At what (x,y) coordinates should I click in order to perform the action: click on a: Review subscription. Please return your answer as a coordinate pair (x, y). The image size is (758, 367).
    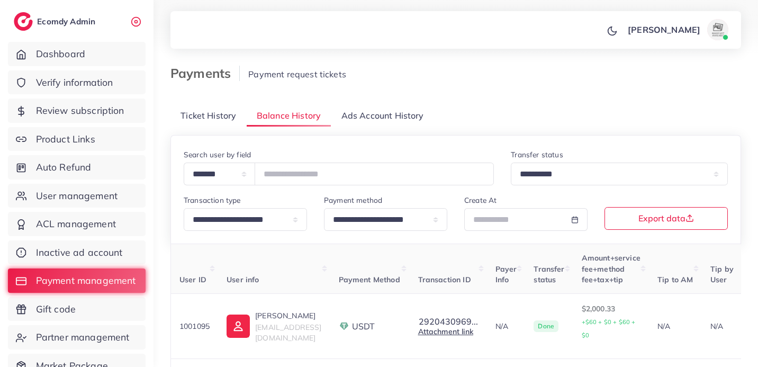
    Looking at the image, I should click on (77, 111).